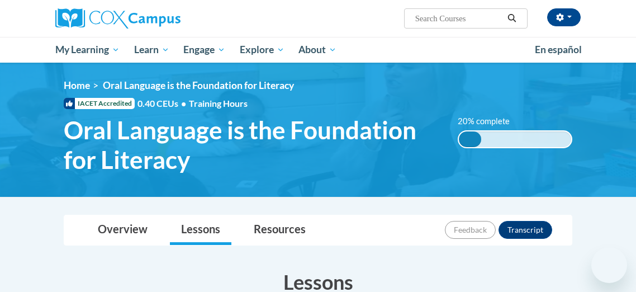  What do you see at coordinates (77, 85) in the screenshot?
I see `a: Home` at bounding box center [77, 85].